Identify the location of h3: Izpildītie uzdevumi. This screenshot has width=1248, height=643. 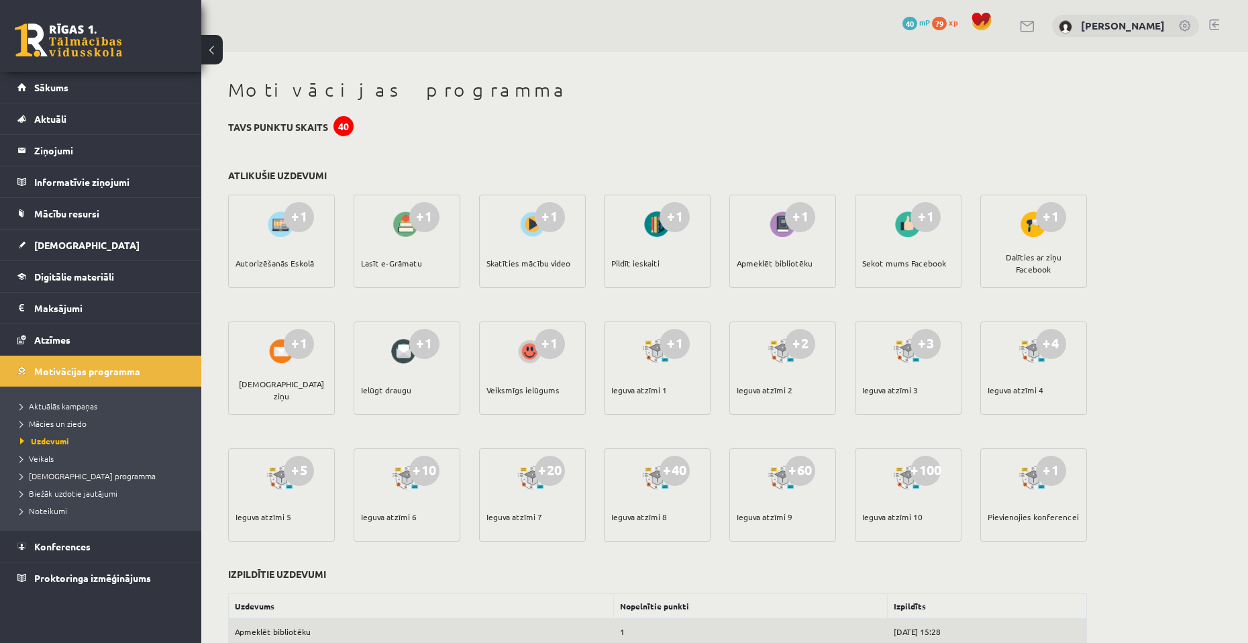
(277, 574).